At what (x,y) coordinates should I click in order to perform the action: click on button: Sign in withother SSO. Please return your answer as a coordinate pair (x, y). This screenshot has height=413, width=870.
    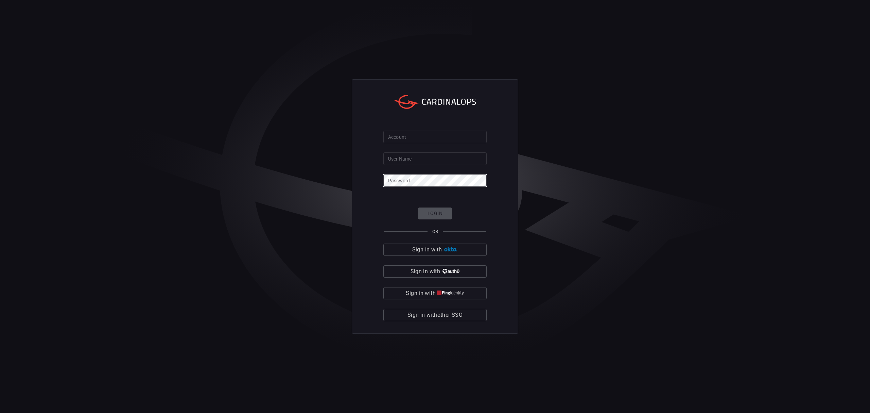
    Looking at the image, I should click on (435, 315).